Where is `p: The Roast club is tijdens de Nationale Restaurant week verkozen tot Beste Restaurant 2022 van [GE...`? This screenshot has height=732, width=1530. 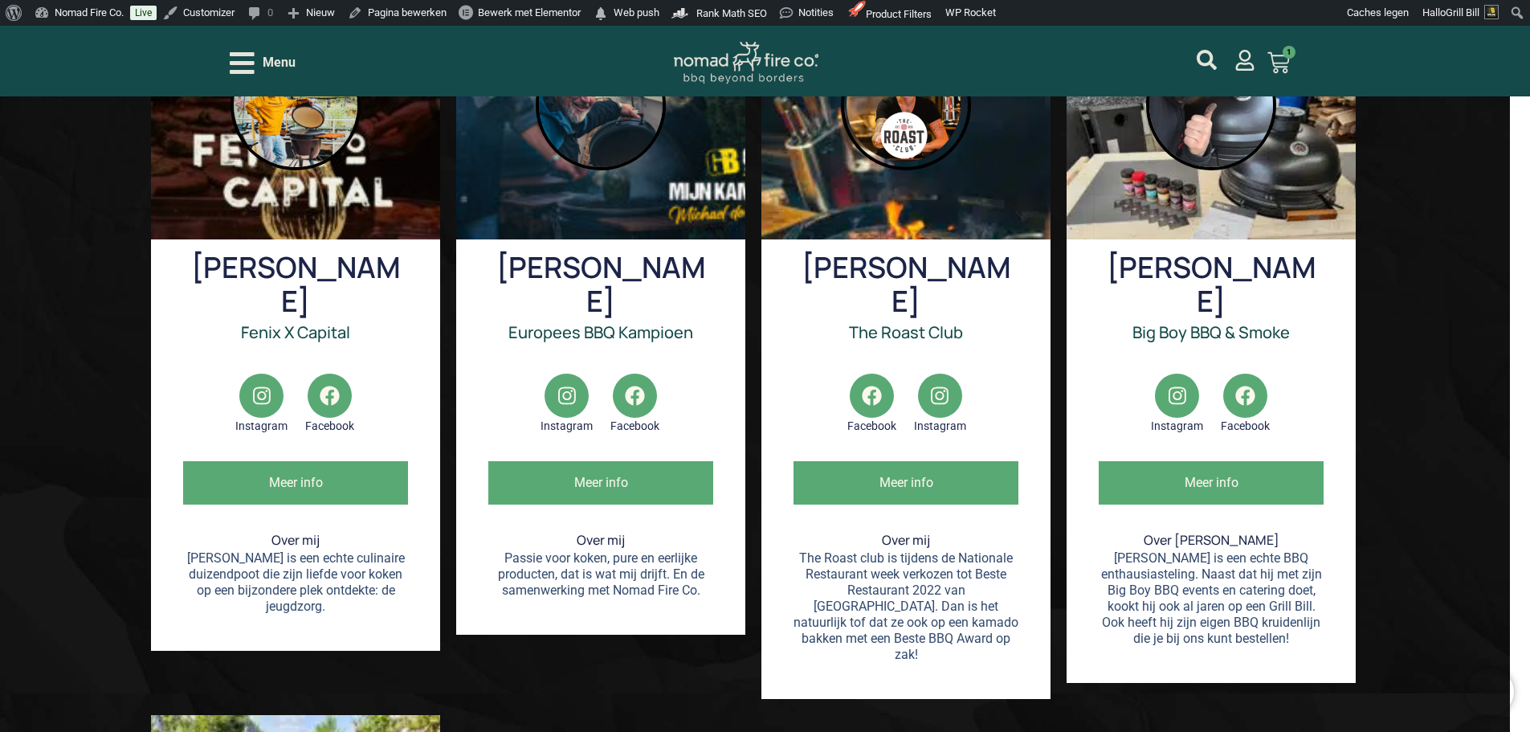
p: The Roast club is tijdens de Nationale Restaurant week verkozen tot Beste Restaurant 2022 van [GE... is located at coordinates (906, 607).